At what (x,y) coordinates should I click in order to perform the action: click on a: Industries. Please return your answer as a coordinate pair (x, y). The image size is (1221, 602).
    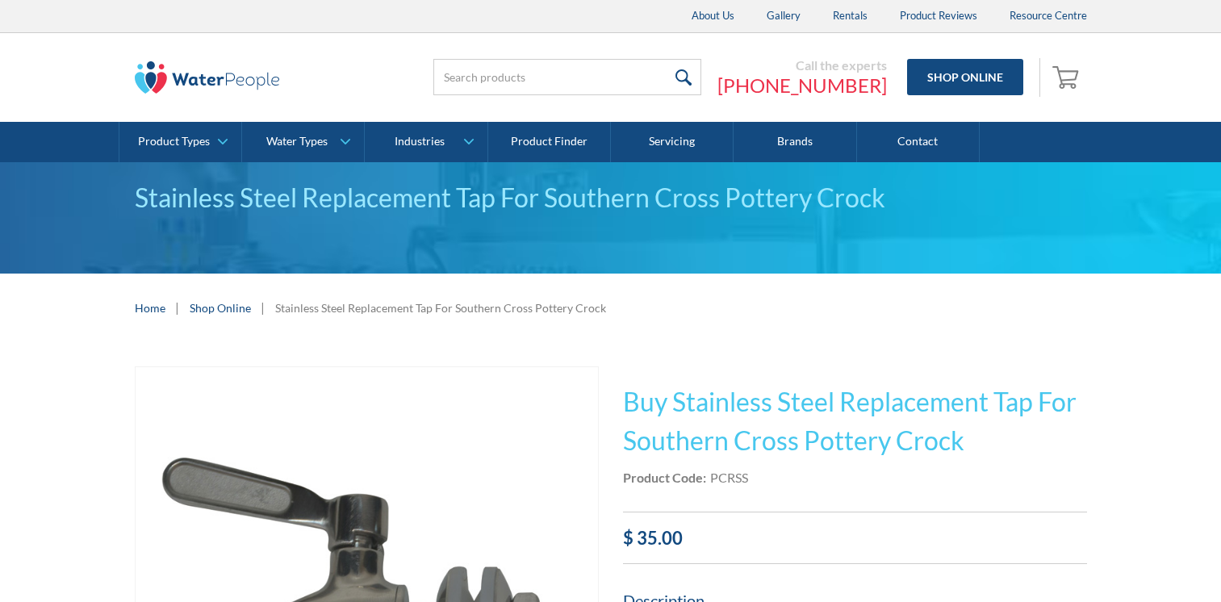
    Looking at the image, I should click on (425, 142).